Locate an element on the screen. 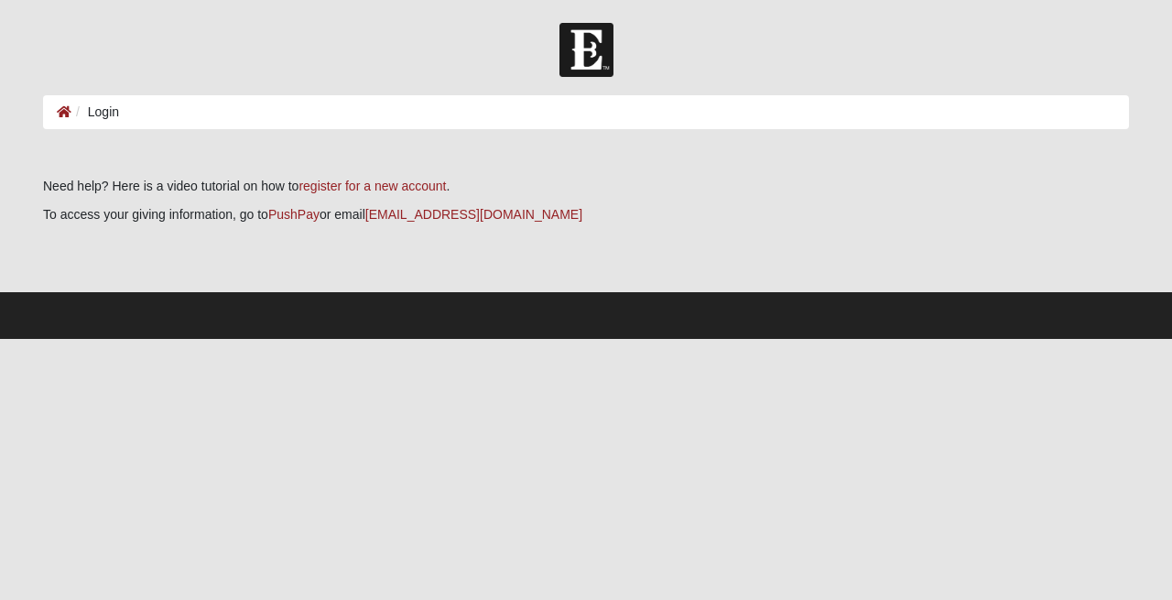  p: Need help? Here is a video tutorial on how to . is located at coordinates (586, 186).